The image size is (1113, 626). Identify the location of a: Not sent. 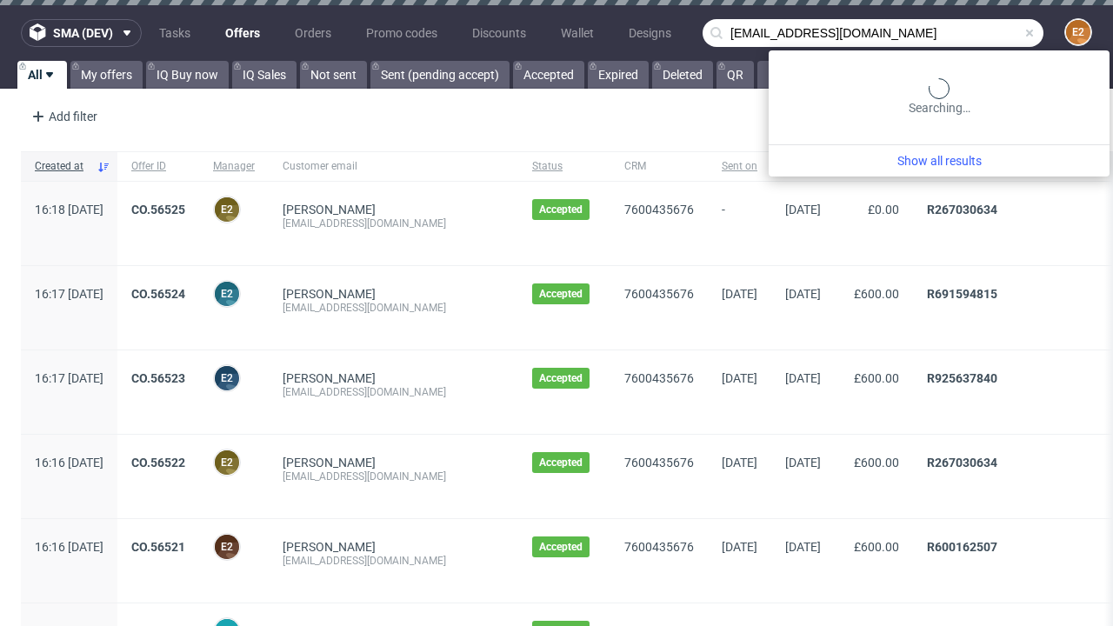
(333, 75).